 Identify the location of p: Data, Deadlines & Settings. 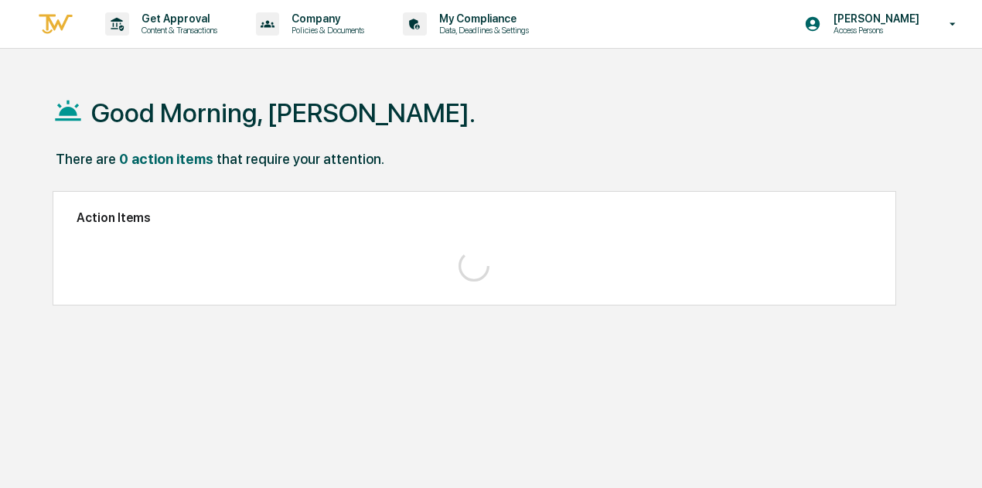
(482, 30).